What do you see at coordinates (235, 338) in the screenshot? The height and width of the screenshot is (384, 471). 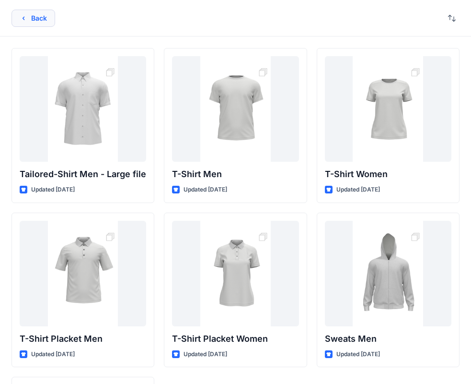 I see `p: T-Shirt Placket Women` at bounding box center [235, 338].